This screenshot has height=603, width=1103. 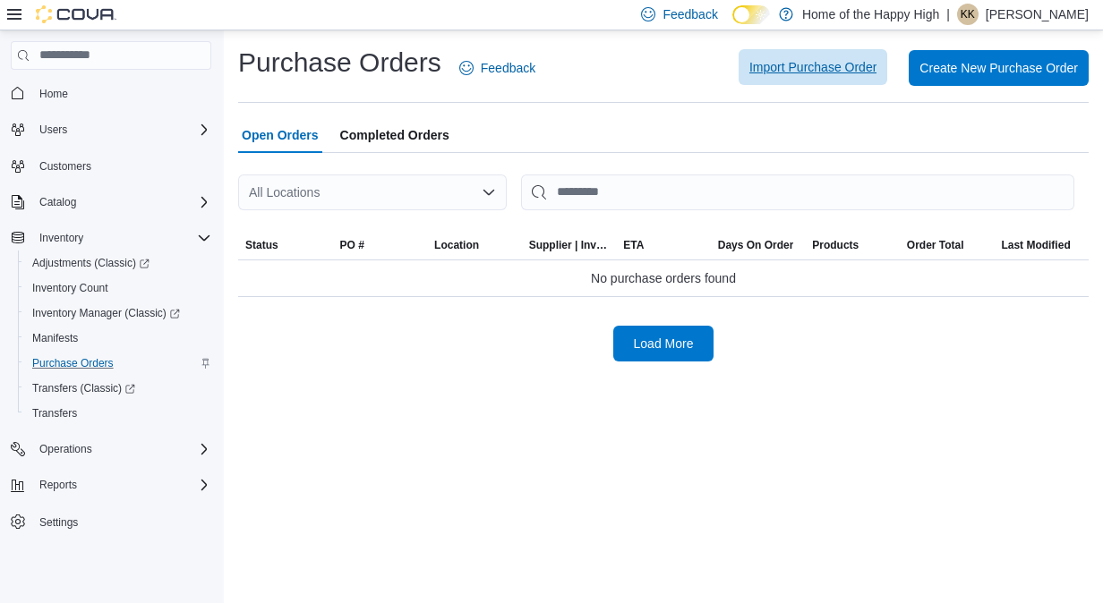 I want to click on button: Order Total, so click(x=947, y=245).